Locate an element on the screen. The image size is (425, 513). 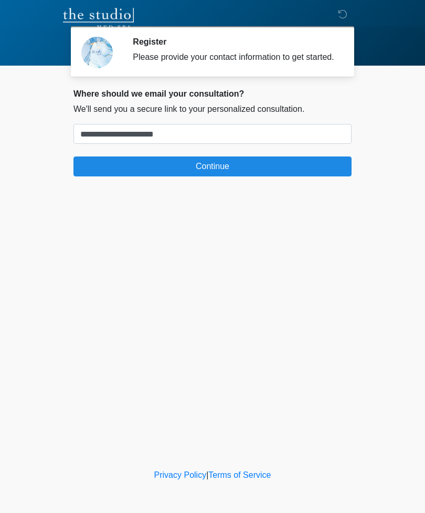
h2: Where should we email your consultation? is located at coordinates (213, 93).